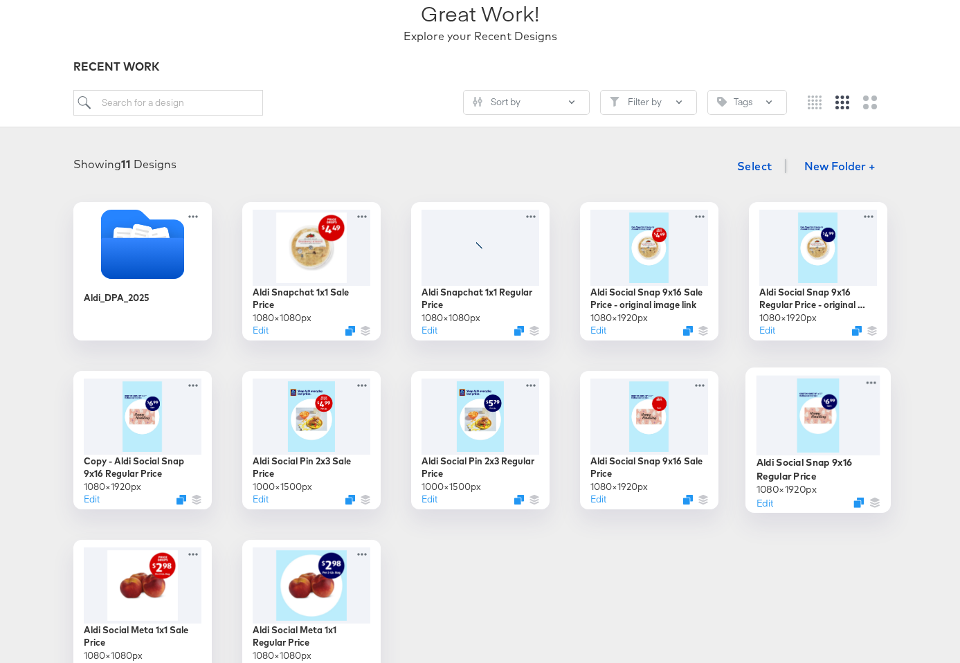 The width and height of the screenshot is (960, 663). What do you see at coordinates (843, 102) in the screenshot?
I see `svg: Medium grid` at bounding box center [843, 102].